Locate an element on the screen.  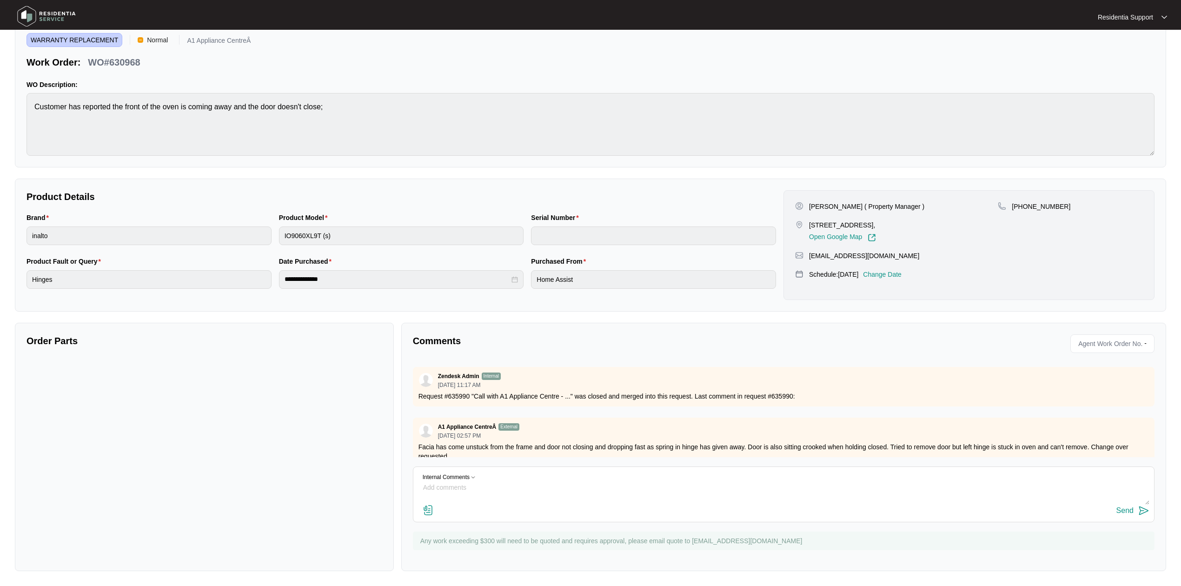
label: Date Purchased is located at coordinates (307, 261).